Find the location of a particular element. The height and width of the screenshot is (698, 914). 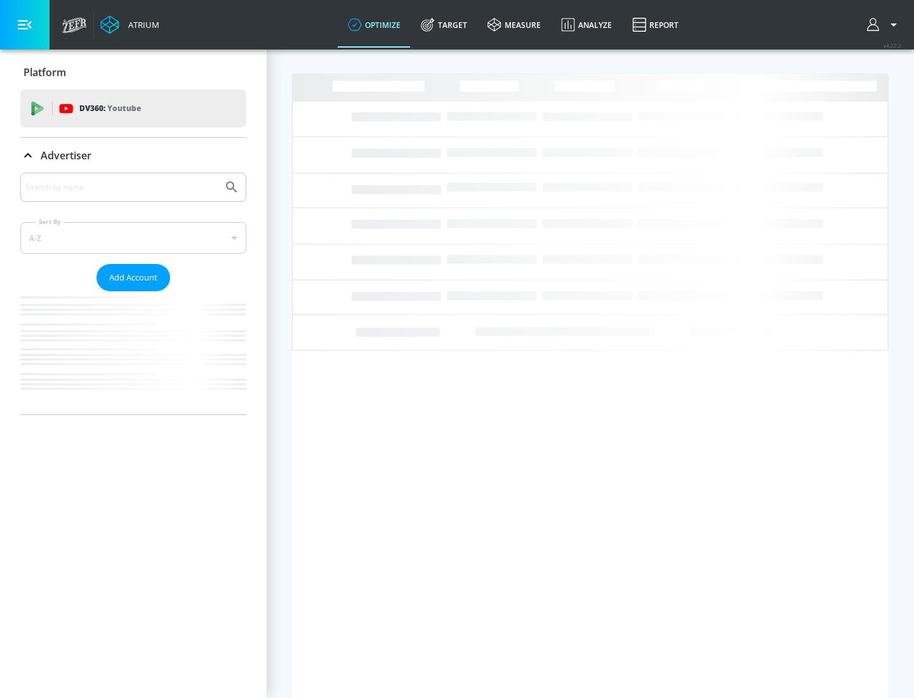

p: DV360: is located at coordinates (110, 109).